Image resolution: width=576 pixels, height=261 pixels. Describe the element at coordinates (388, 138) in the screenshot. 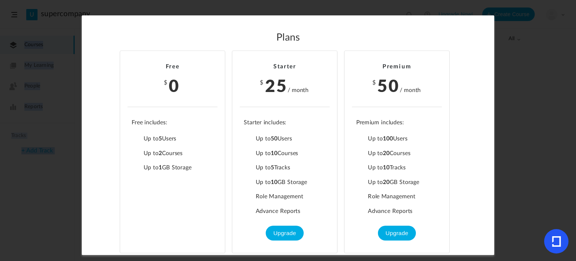

I see `b: 100` at that location.